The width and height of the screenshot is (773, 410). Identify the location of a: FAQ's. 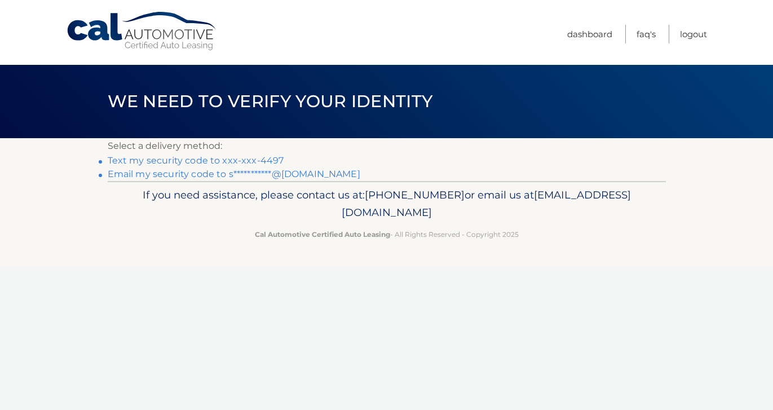
(646, 34).